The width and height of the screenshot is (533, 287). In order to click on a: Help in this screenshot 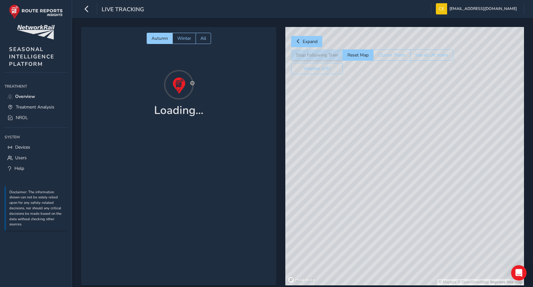, I will do `click(36, 168)`.